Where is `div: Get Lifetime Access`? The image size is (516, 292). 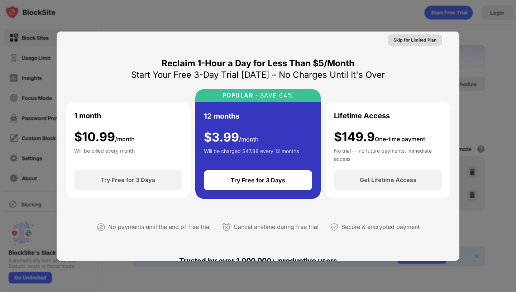 div: Get Lifetime Access is located at coordinates (388, 180).